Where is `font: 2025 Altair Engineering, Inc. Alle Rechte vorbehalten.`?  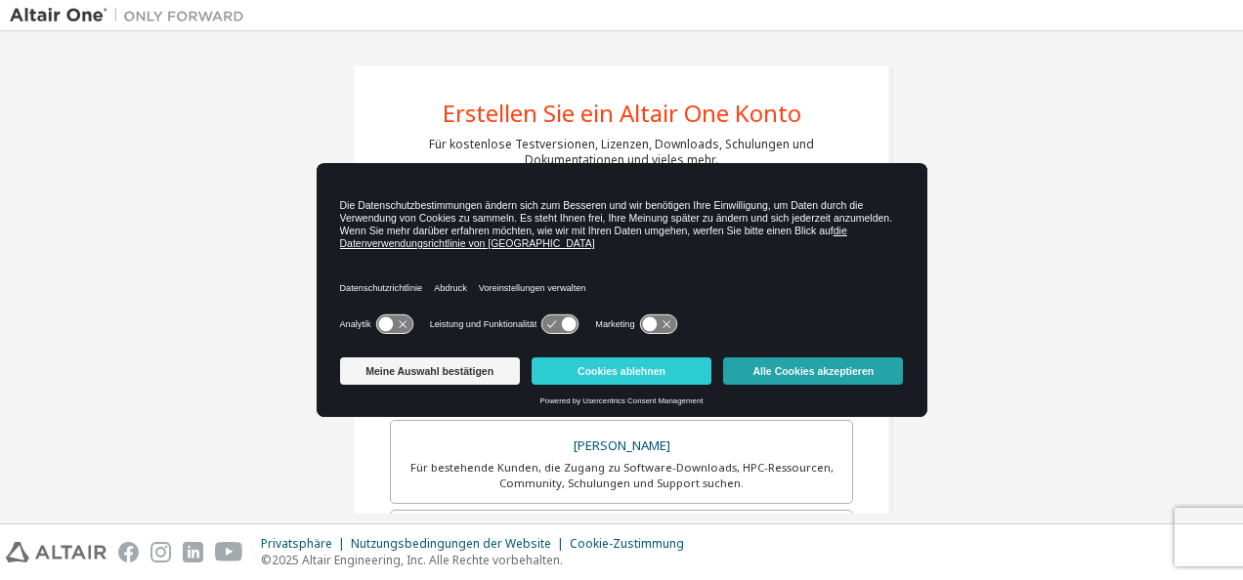
font: 2025 Altair Engineering, Inc. Alle Rechte vorbehalten. is located at coordinates (417, 560).